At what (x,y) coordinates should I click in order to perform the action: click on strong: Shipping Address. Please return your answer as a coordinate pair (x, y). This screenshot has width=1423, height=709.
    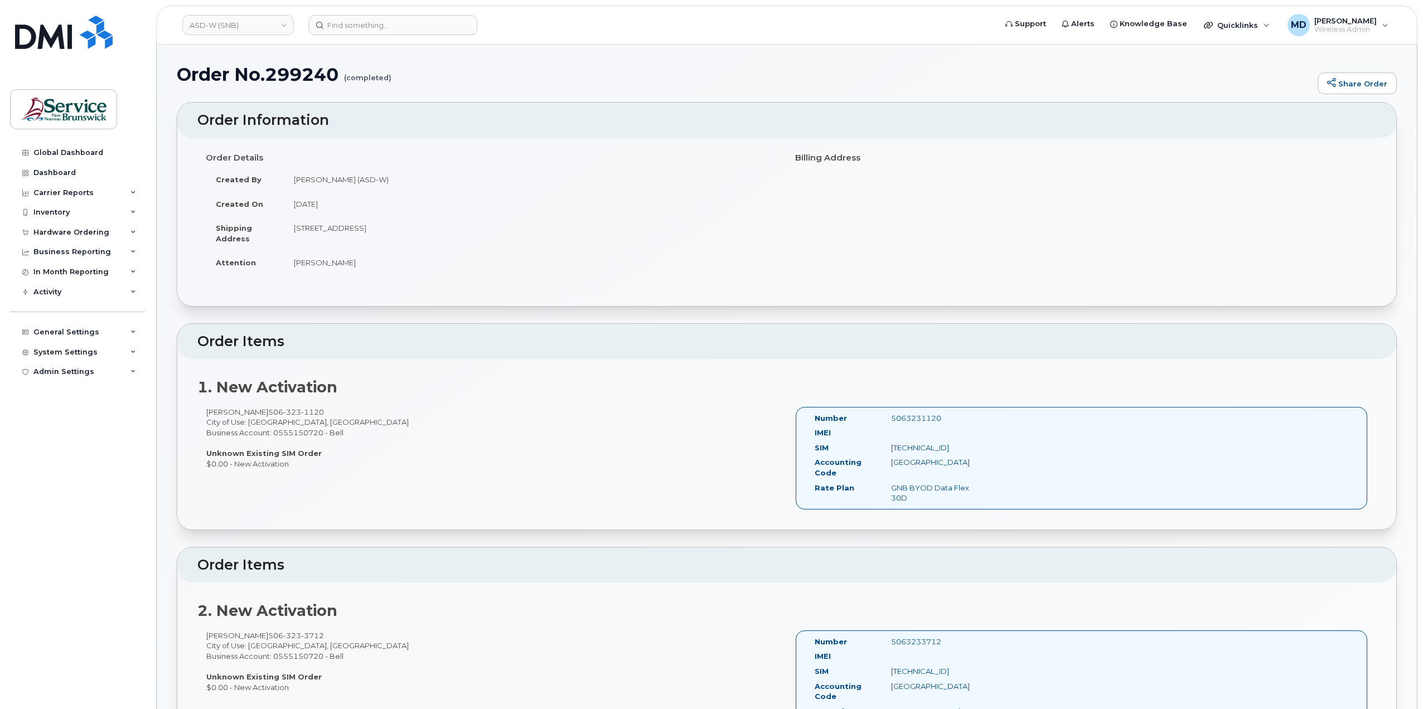
    Looking at the image, I should click on (234, 233).